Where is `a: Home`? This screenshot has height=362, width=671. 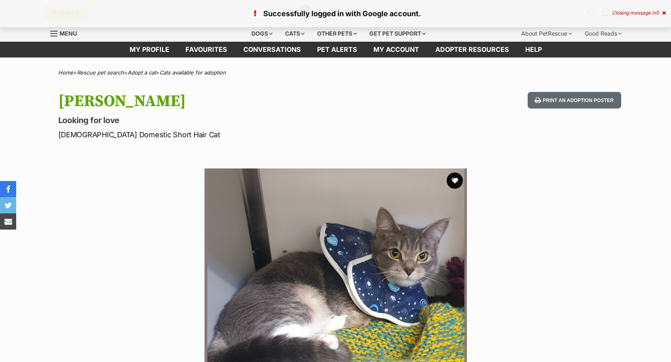 a: Home is located at coordinates (66, 73).